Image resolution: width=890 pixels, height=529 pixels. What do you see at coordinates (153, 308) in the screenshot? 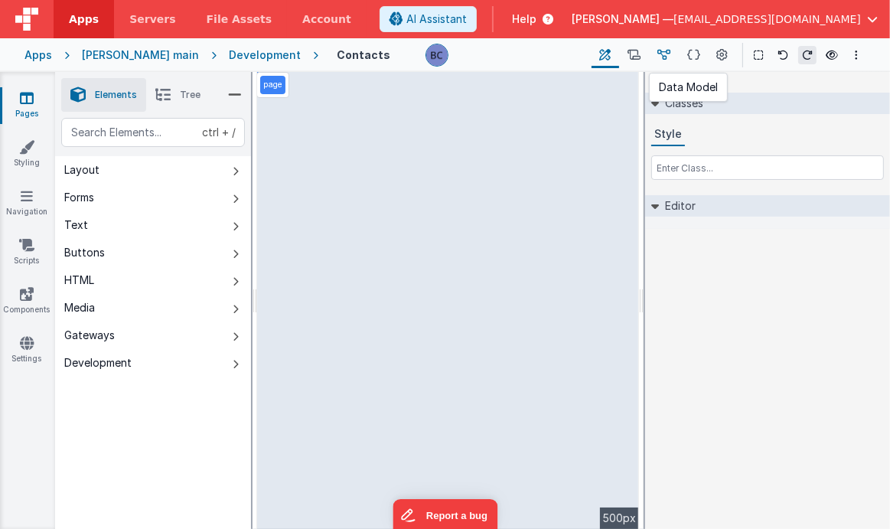
I see `button: Media` at bounding box center [153, 308].